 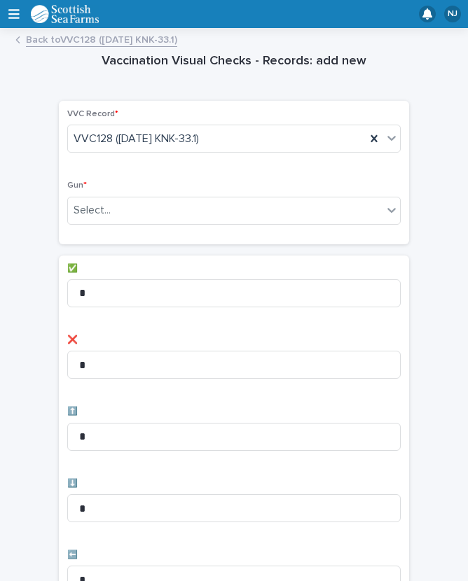 What do you see at coordinates (77, 186) in the screenshot?
I see `span: Gun` at bounding box center [77, 186].